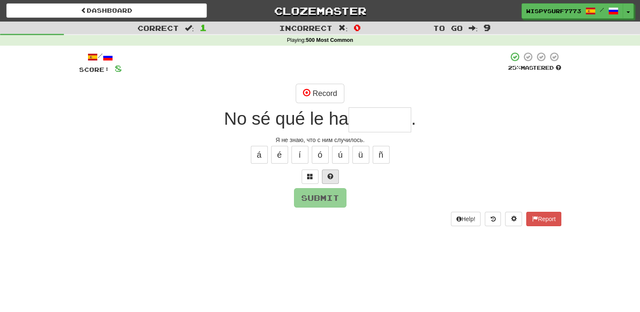 This screenshot has height=312, width=640. I want to click on span: 25 %, so click(514, 68).